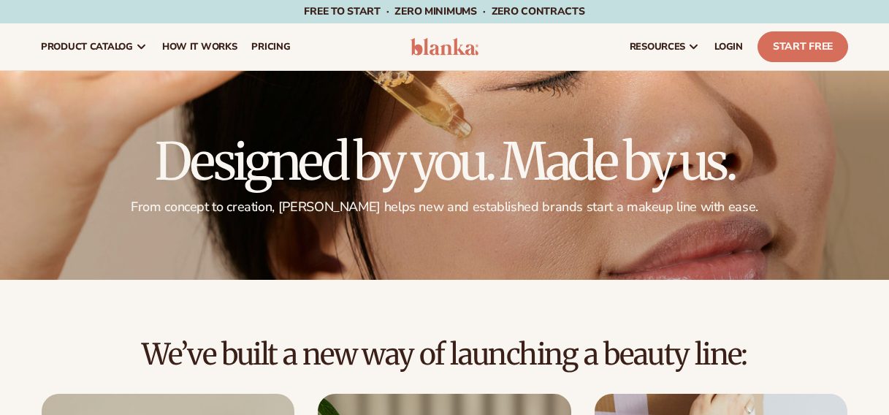 The image size is (889, 415). What do you see at coordinates (444, 354) in the screenshot?
I see `h2: We’ve built a new way of launching a beauty line:` at bounding box center [444, 354].